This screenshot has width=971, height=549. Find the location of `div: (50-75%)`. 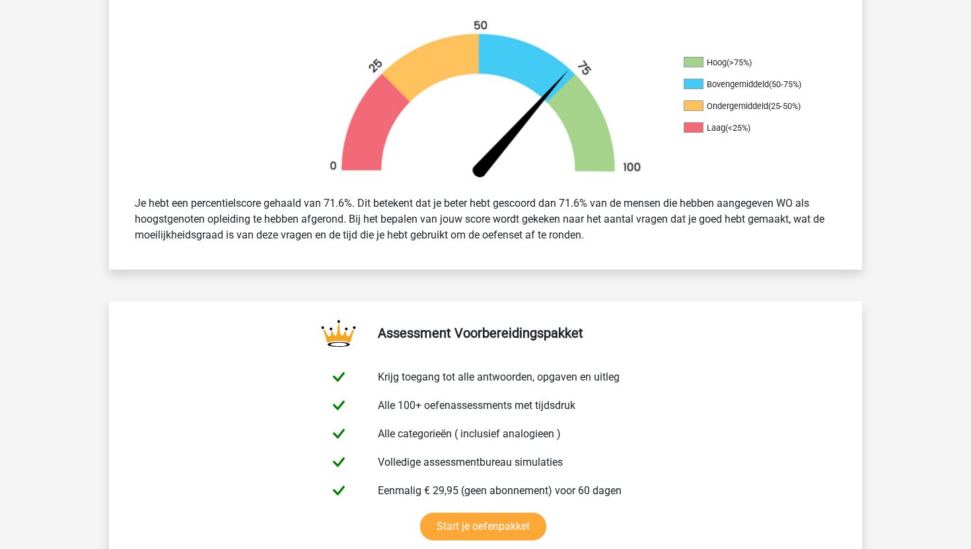

div: (50-75%) is located at coordinates (785, 84).